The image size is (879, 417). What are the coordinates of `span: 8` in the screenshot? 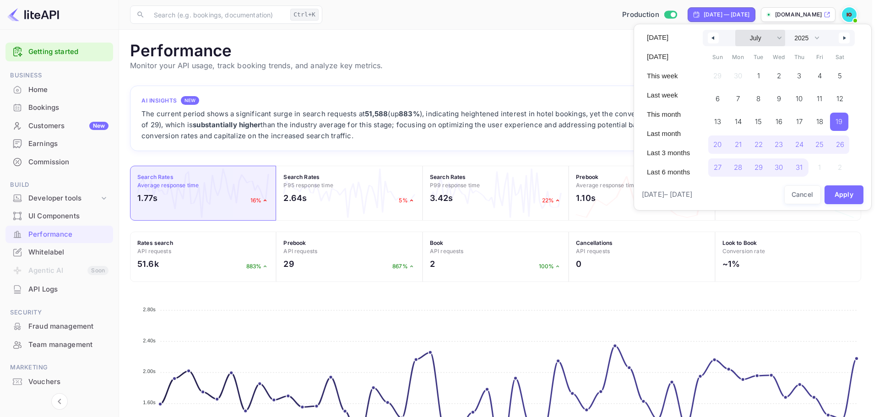 It's located at (758, 99).